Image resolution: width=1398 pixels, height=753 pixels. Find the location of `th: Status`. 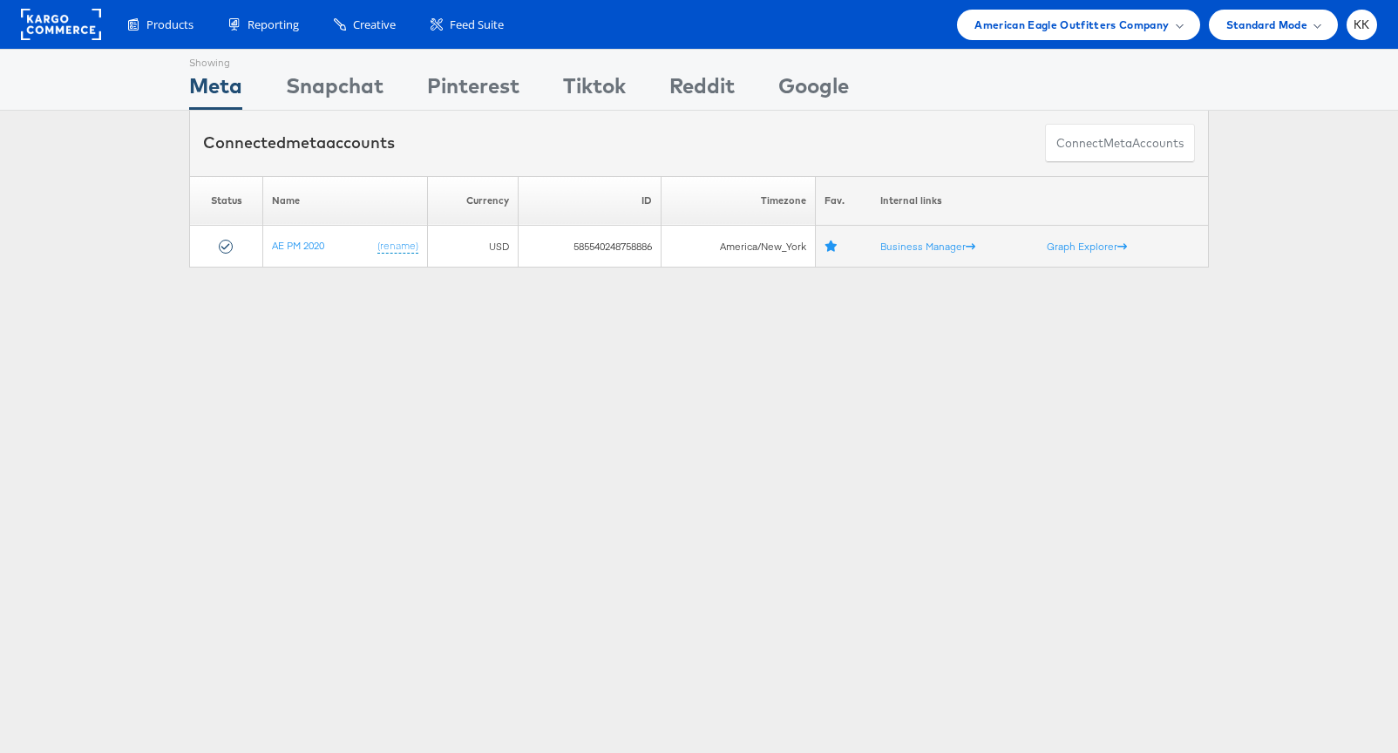

th: Status is located at coordinates (227, 200).